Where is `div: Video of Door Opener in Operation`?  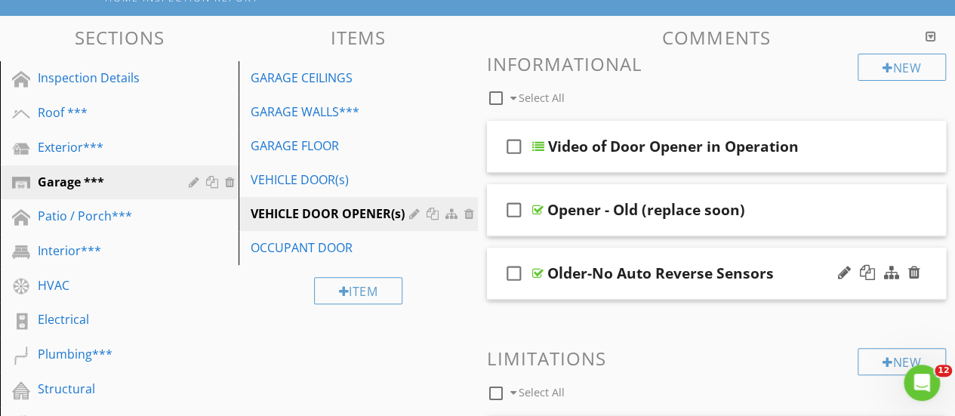 div: Video of Door Opener in Operation is located at coordinates (674, 146).